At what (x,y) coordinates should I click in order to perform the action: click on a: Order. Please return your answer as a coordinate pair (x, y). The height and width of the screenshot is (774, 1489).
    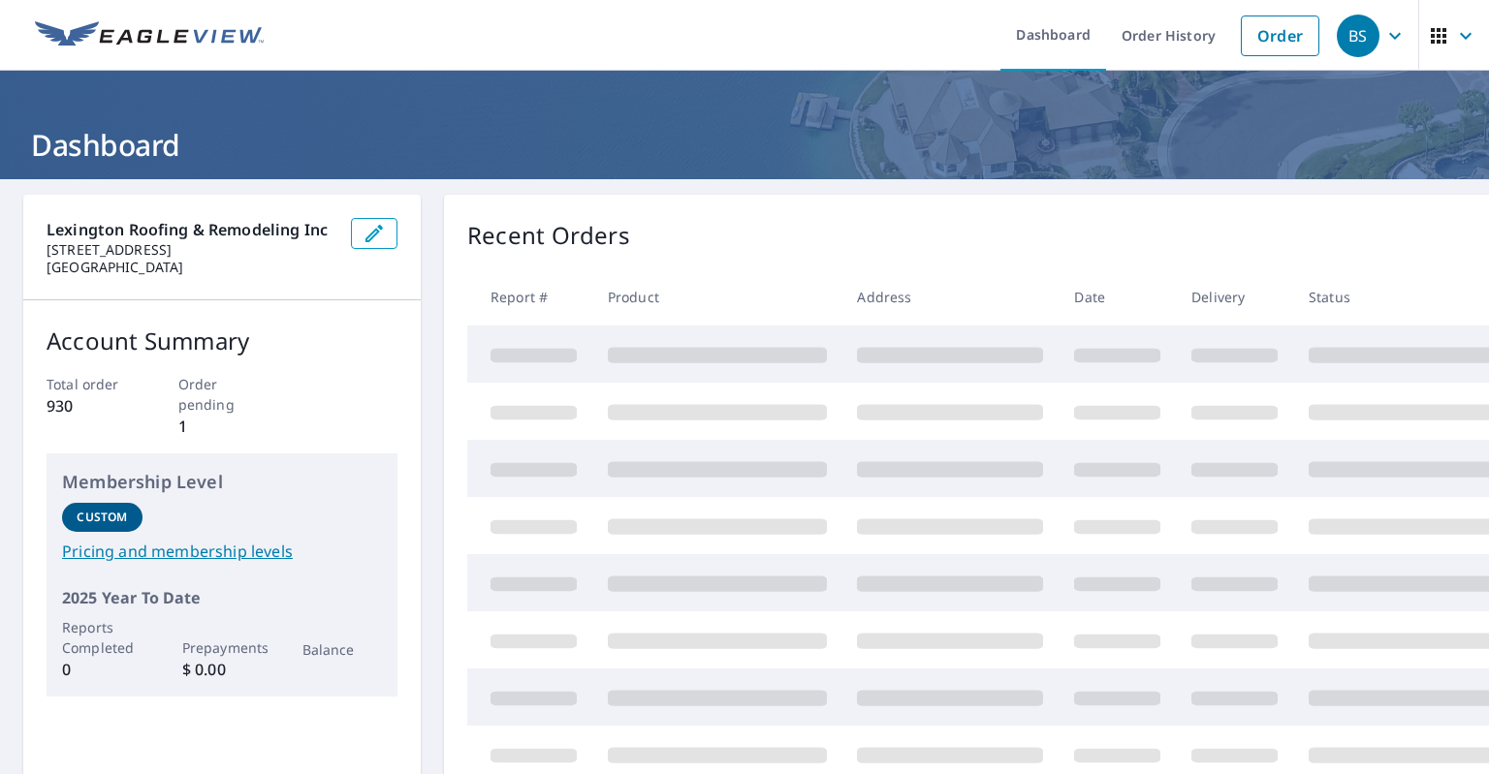
    Looking at the image, I should click on (1279, 36).